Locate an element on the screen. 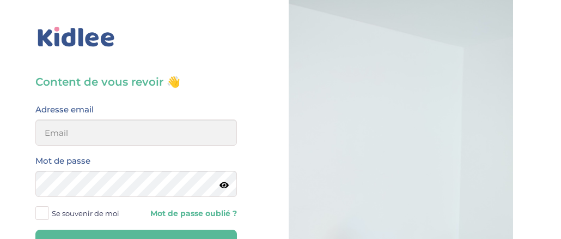  h3: Content de vous revoir 👋 is located at coordinates (136, 82).